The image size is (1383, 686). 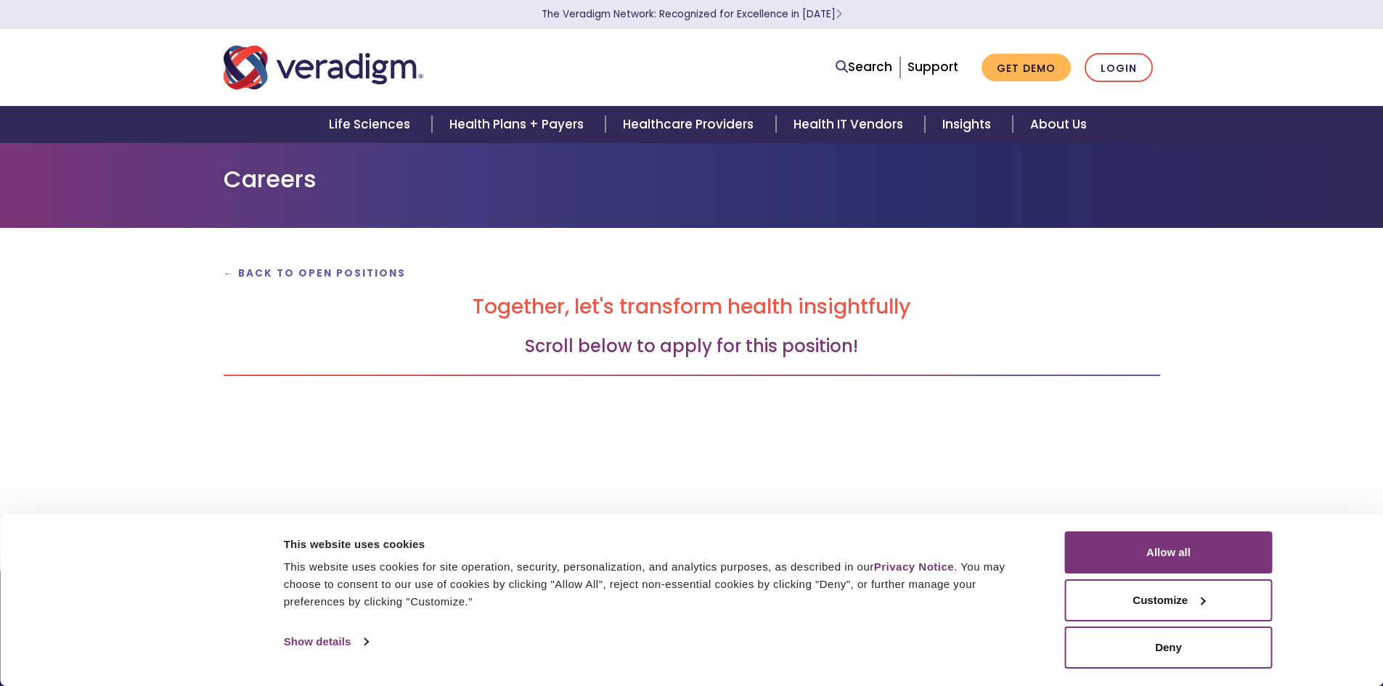 What do you see at coordinates (839, 14) in the screenshot?
I see `span: Learn More` at bounding box center [839, 14].